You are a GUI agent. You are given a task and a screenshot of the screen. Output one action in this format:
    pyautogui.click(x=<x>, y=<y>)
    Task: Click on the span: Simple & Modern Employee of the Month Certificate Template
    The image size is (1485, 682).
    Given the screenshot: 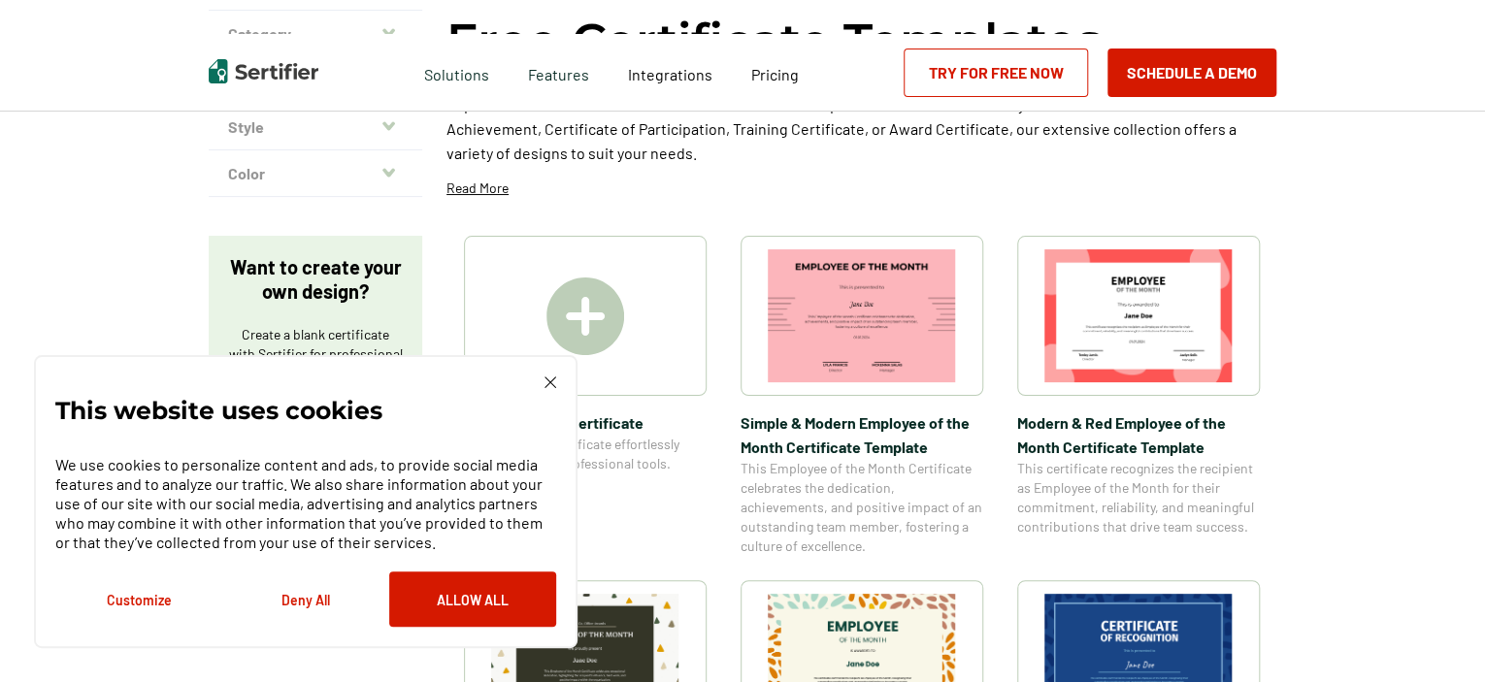 What is the action you would take?
    pyautogui.click(x=862, y=435)
    